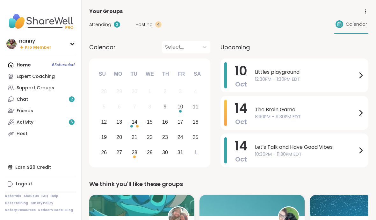 The height and width of the screenshot is (220, 376). Describe the element at coordinates (40, 134) in the screenshot. I see `a: Host` at that location.